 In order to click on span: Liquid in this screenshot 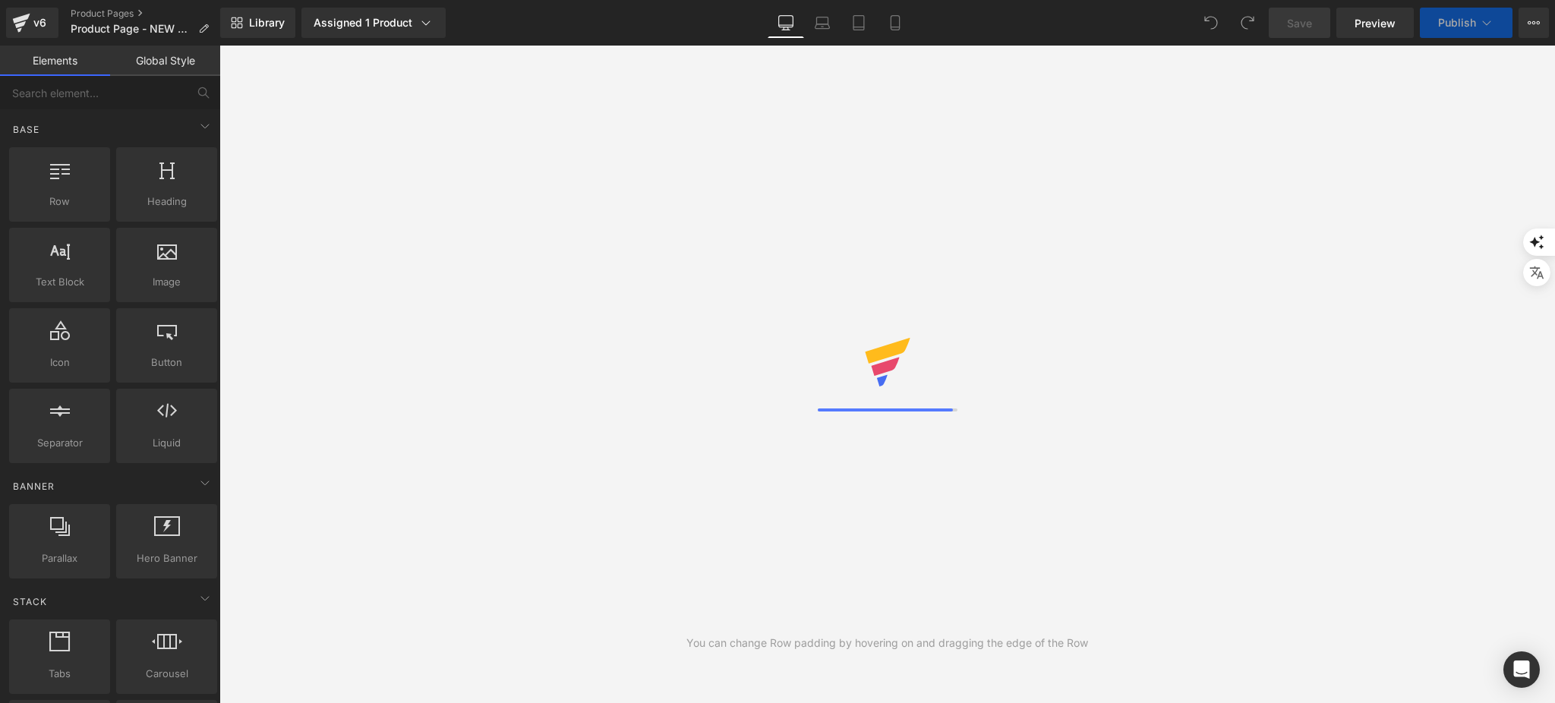, I will do `click(166, 443)`.